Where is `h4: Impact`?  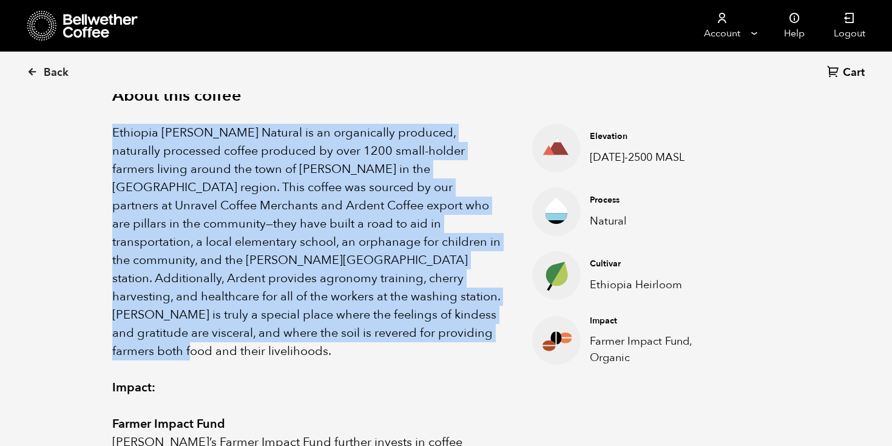 h4: Impact is located at coordinates (657, 321).